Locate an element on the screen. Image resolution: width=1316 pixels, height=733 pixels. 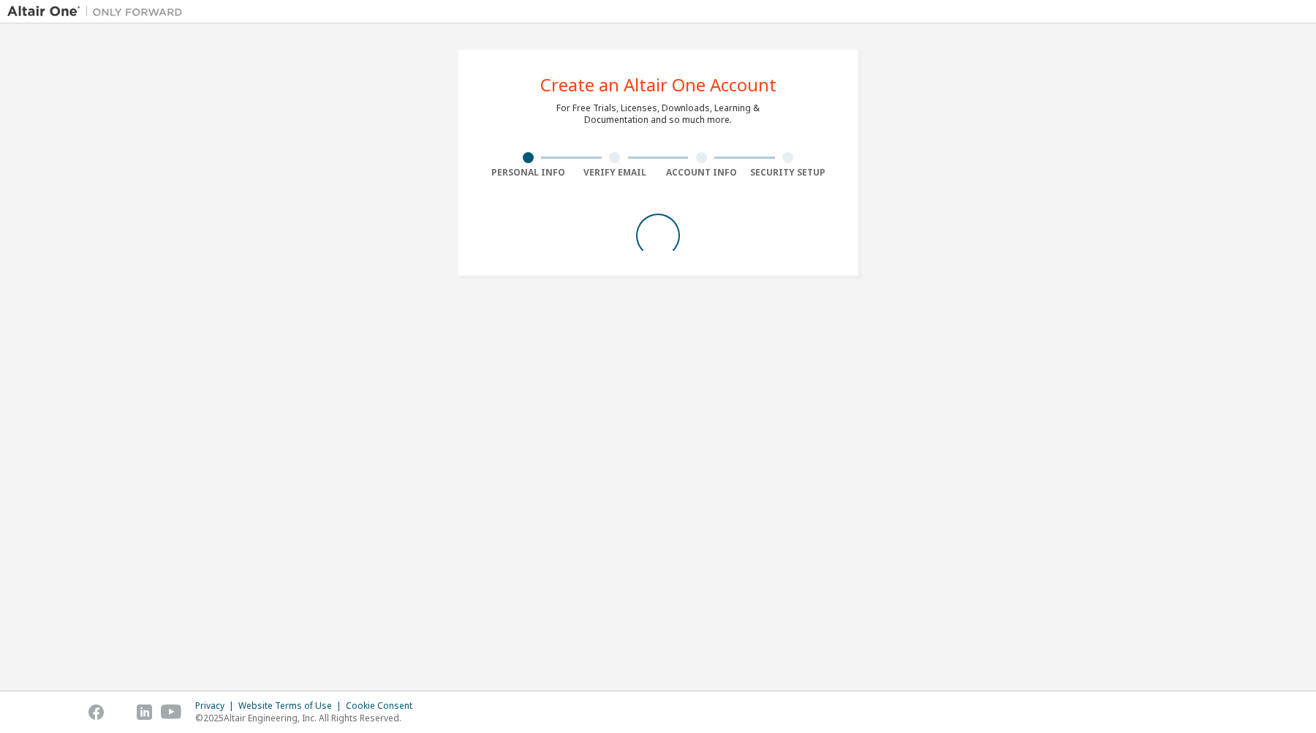
div: Website Terms of Use is located at coordinates (292, 706).